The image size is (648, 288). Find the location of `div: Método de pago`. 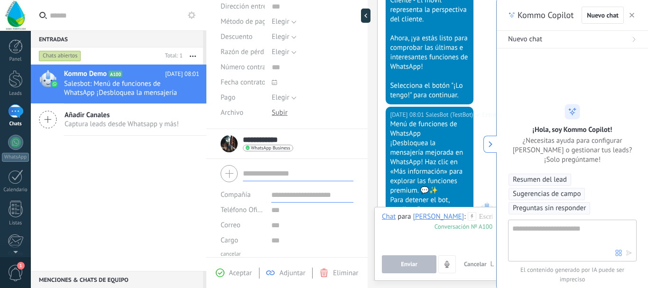

div: Método de pago is located at coordinates (243, 22).